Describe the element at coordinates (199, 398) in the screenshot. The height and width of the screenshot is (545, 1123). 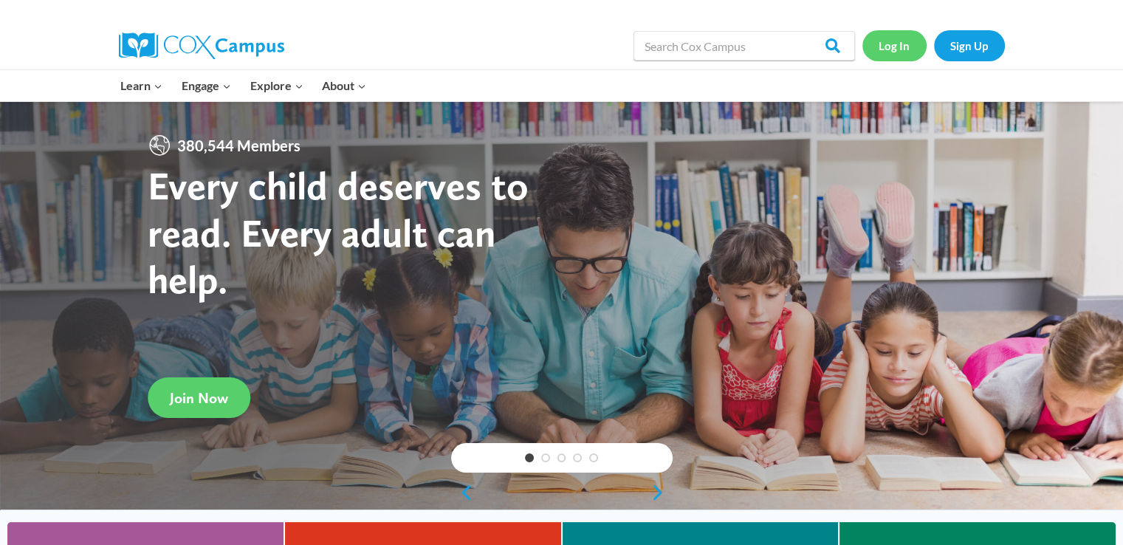
I see `a: Join Now` at that location.